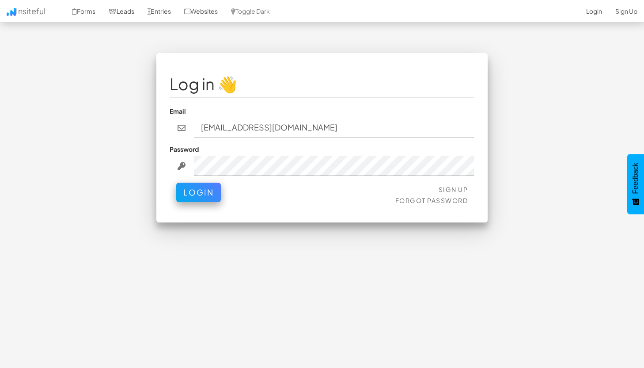 This screenshot has height=368, width=644. What do you see at coordinates (184, 149) in the screenshot?
I see `label: Password` at bounding box center [184, 149].